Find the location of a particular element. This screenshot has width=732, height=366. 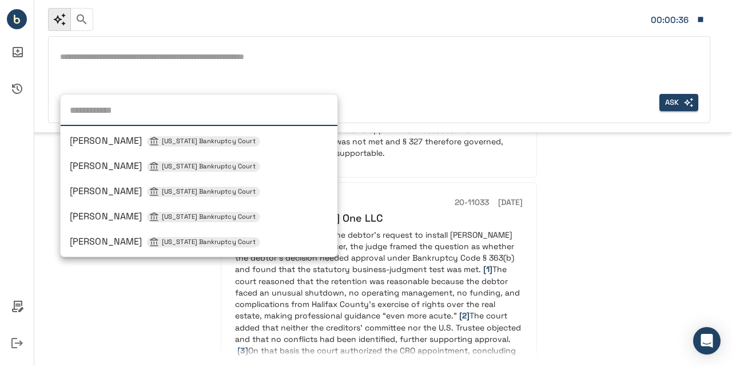

span: Enter search text is located at coordinates (679, 102).